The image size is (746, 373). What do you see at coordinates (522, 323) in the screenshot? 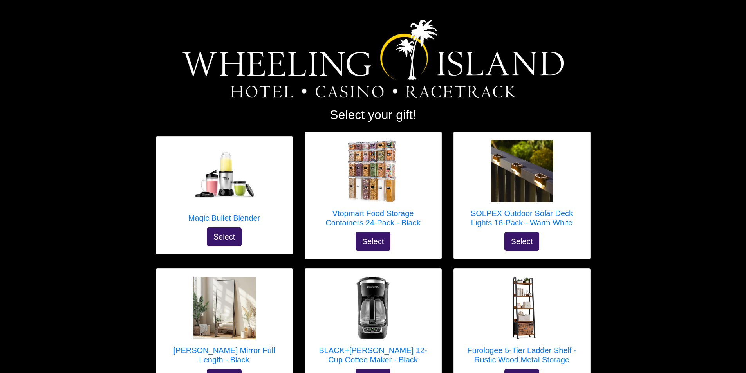
I see `a: Furologee 5-Tier Ladder Shelf - Rustic Wood Metal Storage Furologee 5-Tier Ladder Shelf - Rustic ...` at bounding box center [522, 323].